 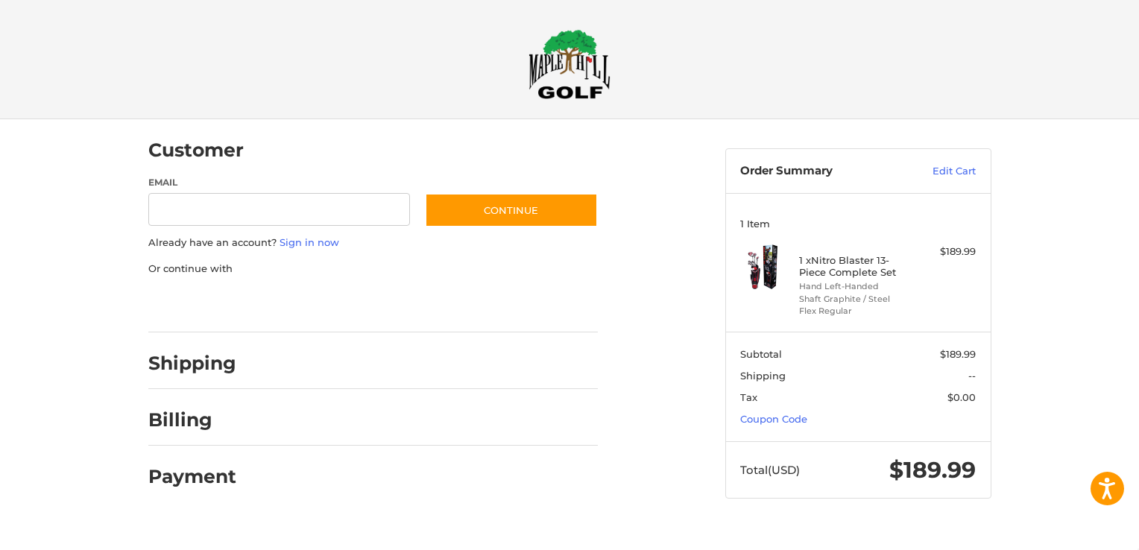 I want to click on img: Maple Hill Golf, so click(x=570, y=64).